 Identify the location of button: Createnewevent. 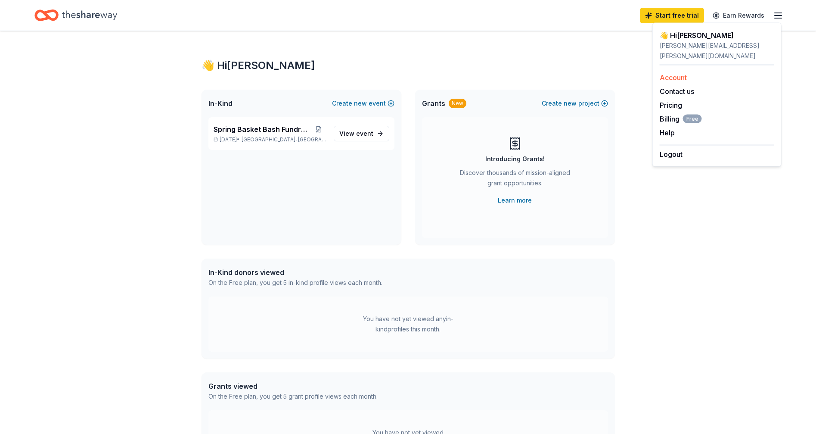
(363, 103).